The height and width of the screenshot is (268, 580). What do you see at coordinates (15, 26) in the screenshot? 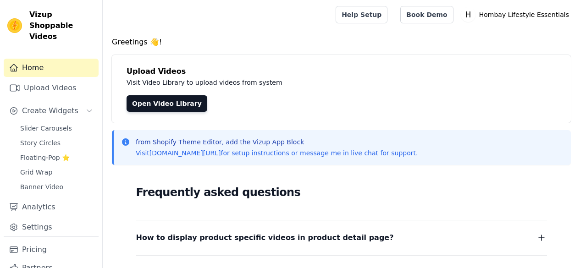
I see `img: Vizup` at bounding box center [15, 26].